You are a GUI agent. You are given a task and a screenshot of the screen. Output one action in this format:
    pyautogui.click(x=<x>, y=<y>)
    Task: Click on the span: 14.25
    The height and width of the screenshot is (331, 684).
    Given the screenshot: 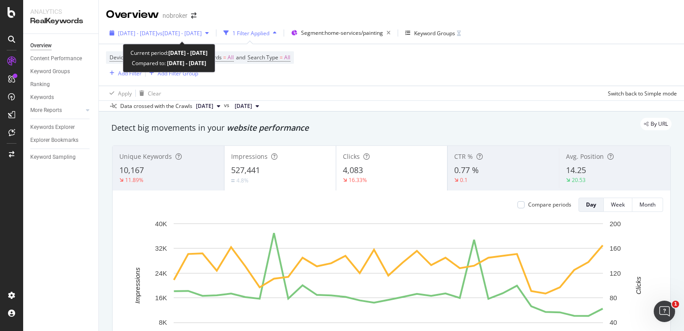 What is the action you would take?
    pyautogui.click(x=576, y=170)
    